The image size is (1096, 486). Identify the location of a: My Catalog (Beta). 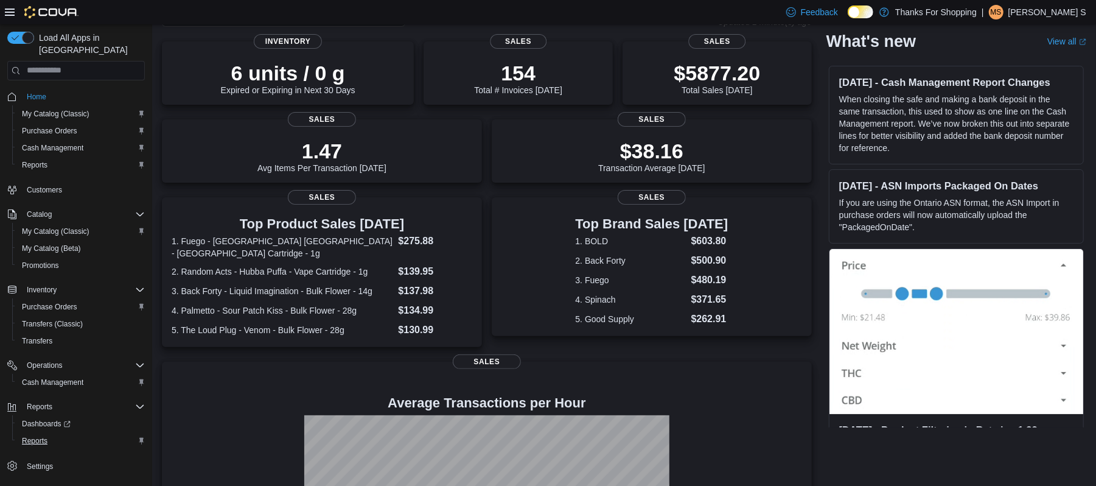
(51, 248).